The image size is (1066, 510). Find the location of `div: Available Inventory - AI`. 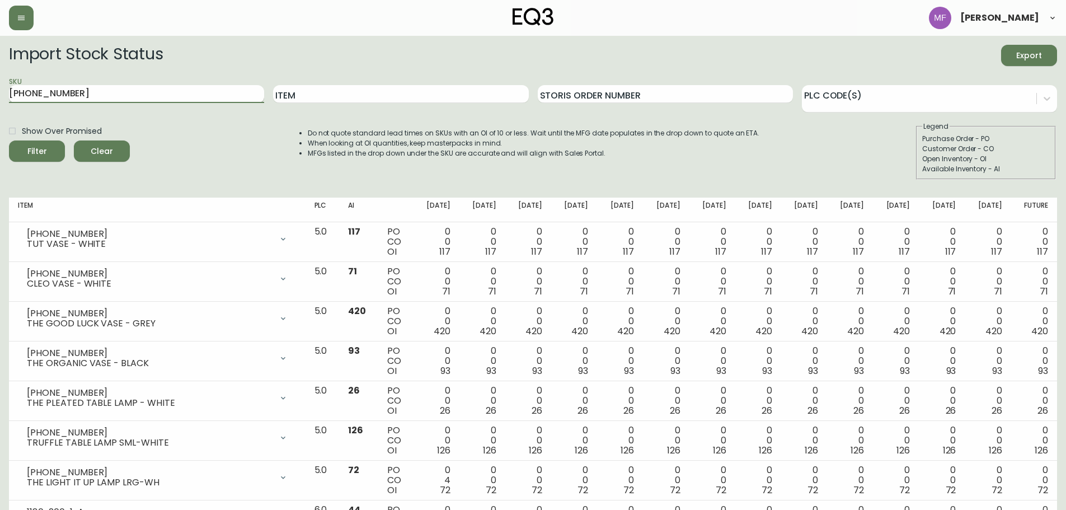

div: Available Inventory - AI is located at coordinates (986, 169).